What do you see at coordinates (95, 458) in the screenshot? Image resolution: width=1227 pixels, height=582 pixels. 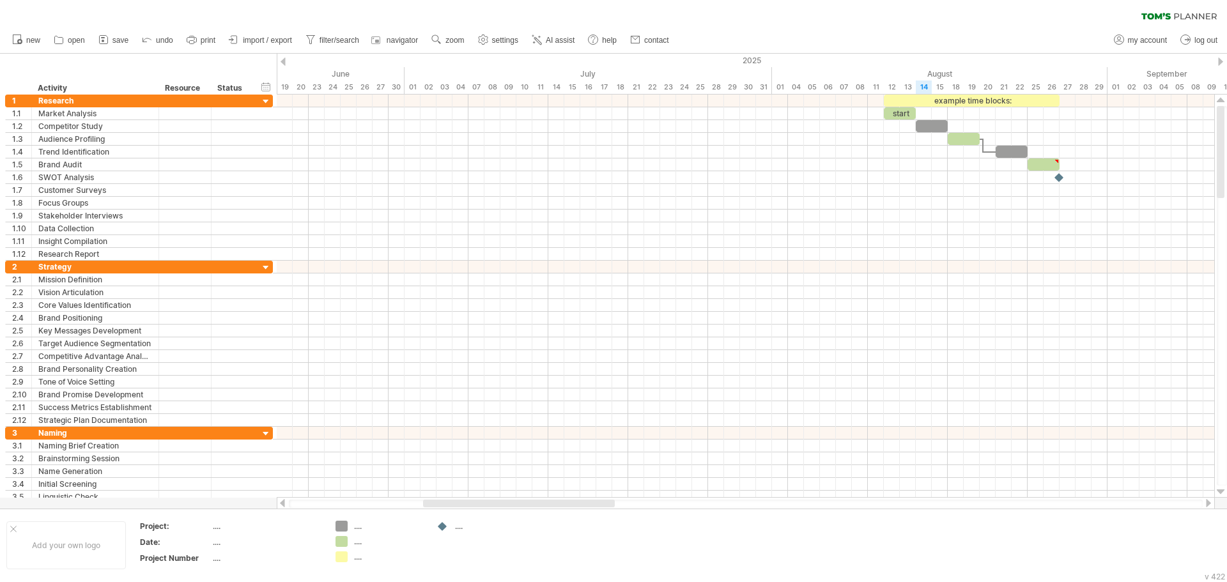 I see `div: Brainstorming Session` at bounding box center [95, 458].